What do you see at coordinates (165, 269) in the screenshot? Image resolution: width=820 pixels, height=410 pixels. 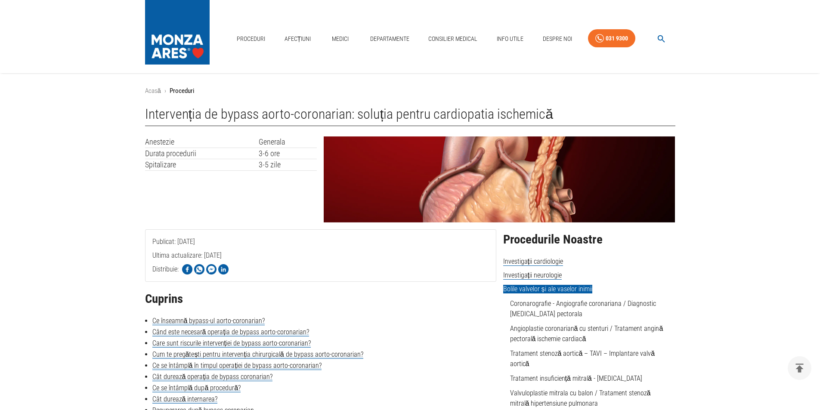 I see `p: Distribuie:` at bounding box center [165, 269].